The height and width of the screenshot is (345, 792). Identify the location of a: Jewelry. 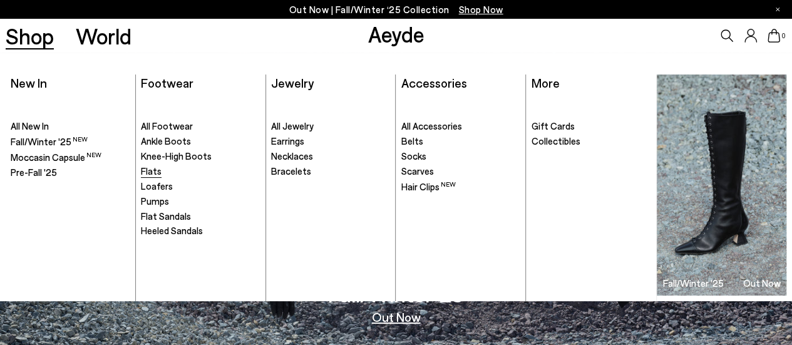
(292, 83).